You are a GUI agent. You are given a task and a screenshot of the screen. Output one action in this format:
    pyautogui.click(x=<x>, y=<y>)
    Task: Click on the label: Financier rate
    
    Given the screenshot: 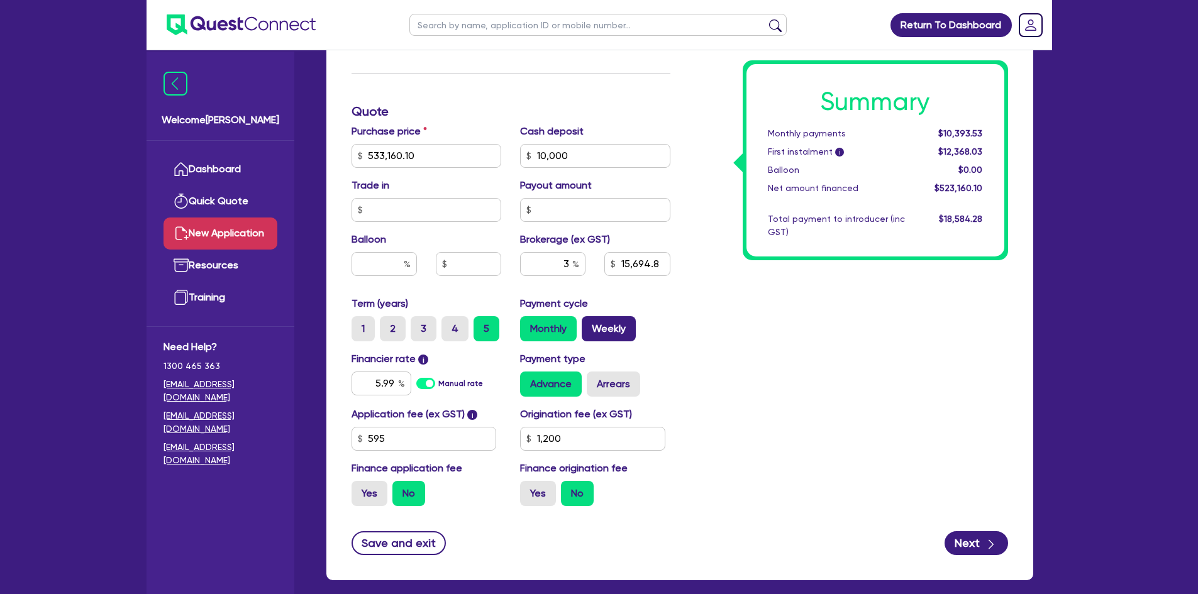 What is the action you would take?
    pyautogui.click(x=390, y=359)
    